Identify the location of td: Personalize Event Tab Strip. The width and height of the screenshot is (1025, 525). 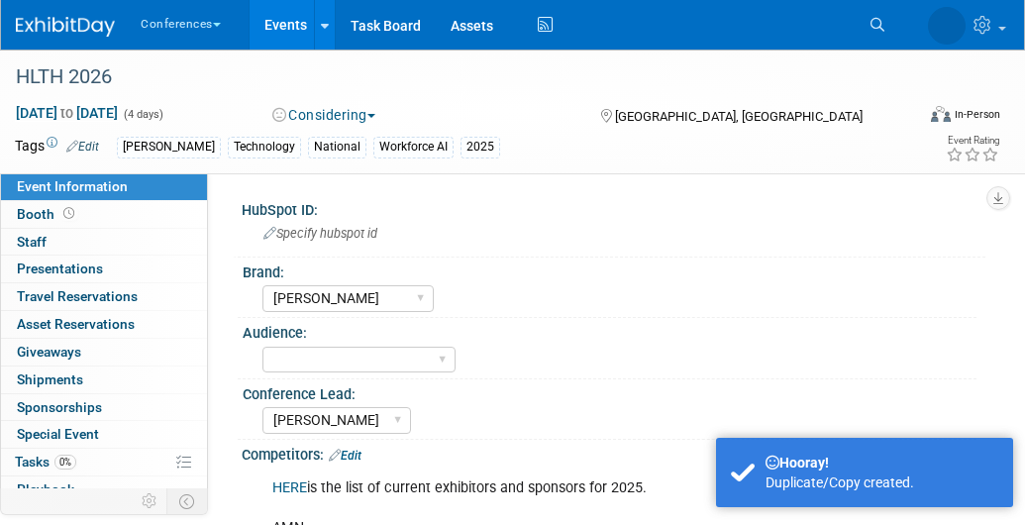
(150, 501).